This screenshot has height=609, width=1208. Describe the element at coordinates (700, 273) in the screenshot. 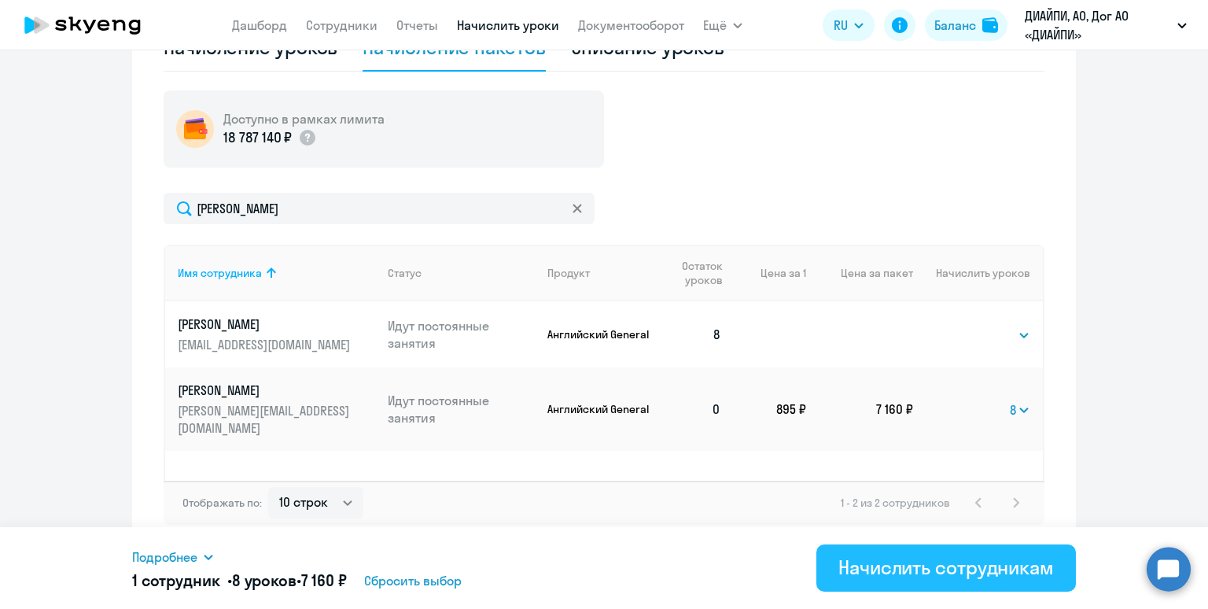

I see `div: Остаток уроков` at that location.